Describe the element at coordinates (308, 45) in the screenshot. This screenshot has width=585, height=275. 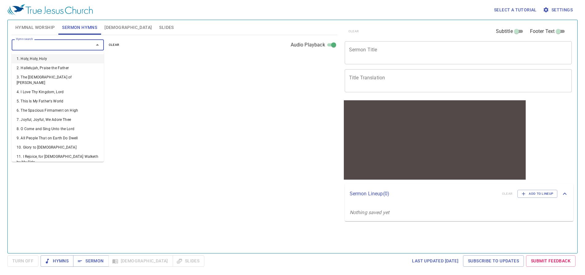
I see `span: Audio Playback` at that location.